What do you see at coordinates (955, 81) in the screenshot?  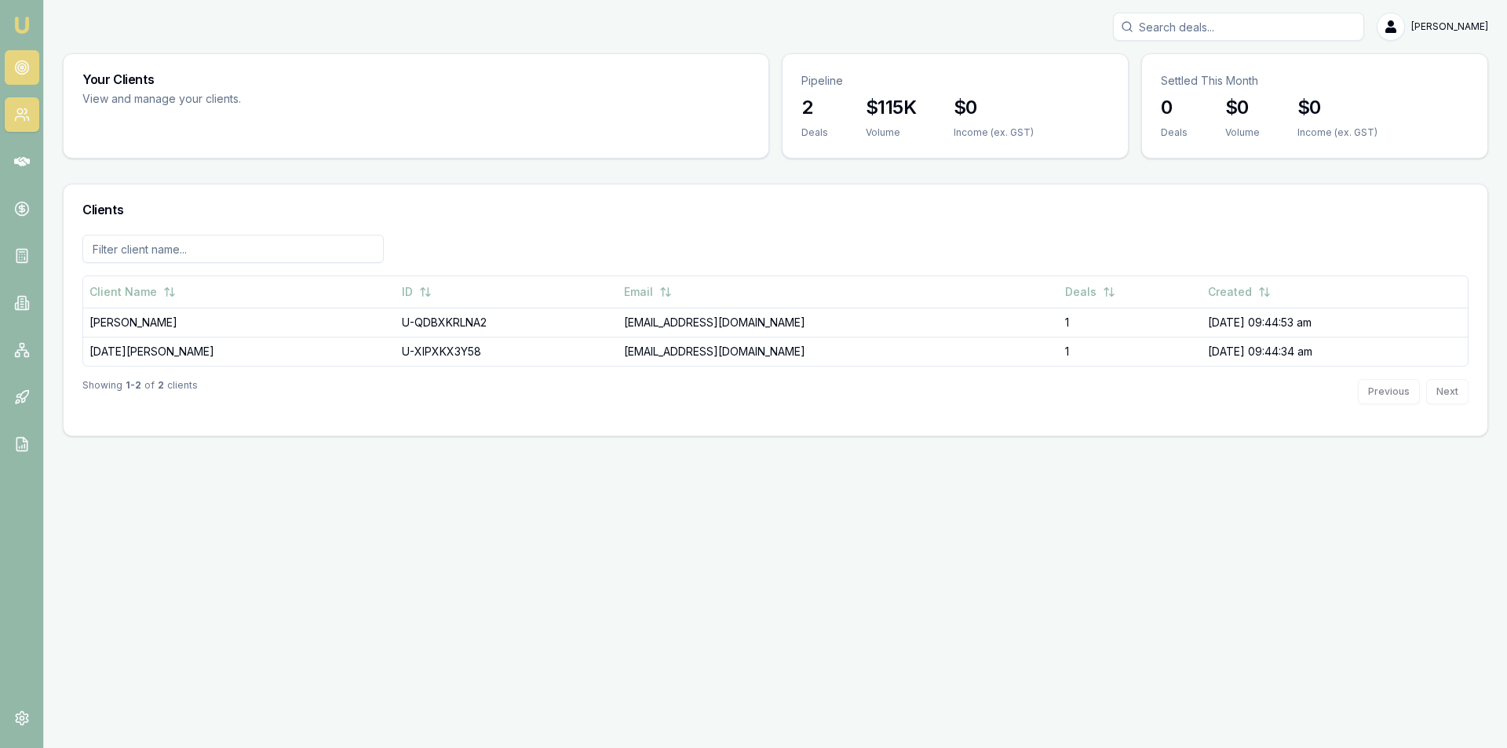 I see `p: Pipeline` at bounding box center [955, 81].